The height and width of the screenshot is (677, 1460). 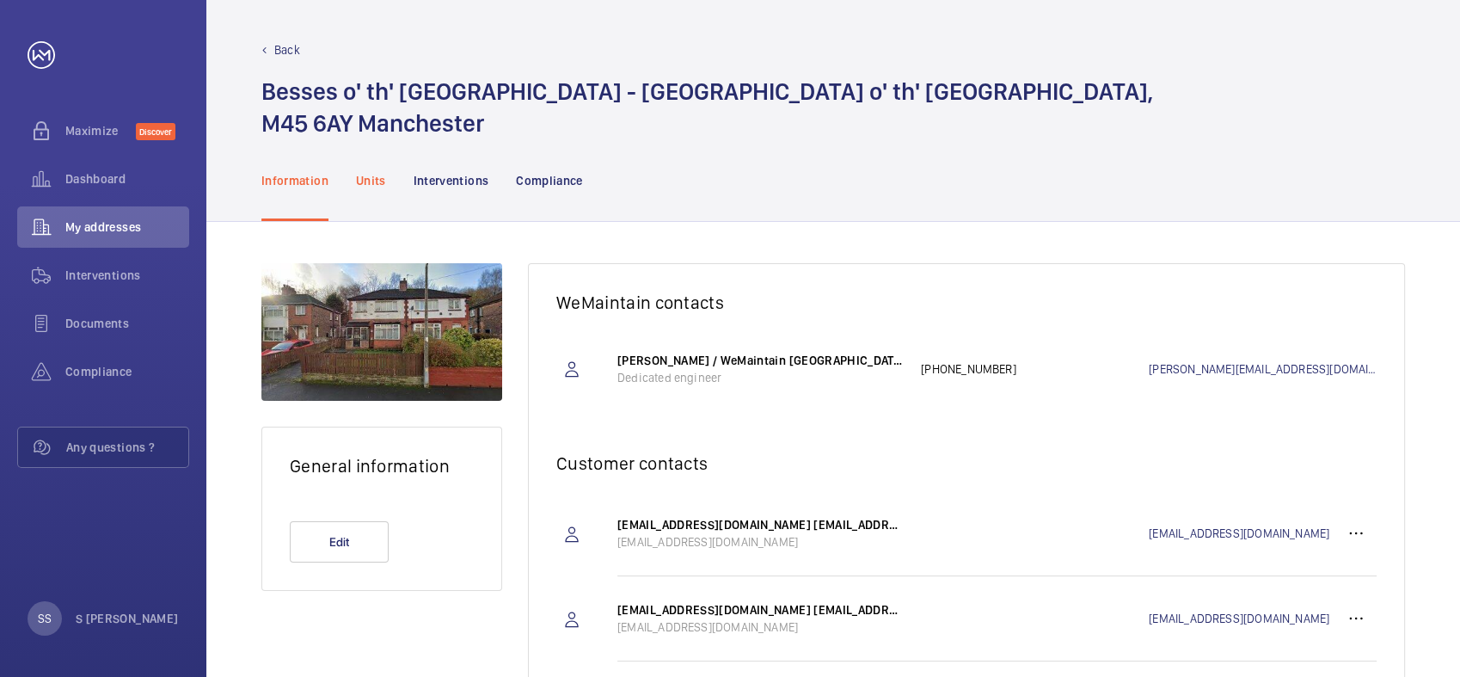 I want to click on span: Discover, so click(x=156, y=132).